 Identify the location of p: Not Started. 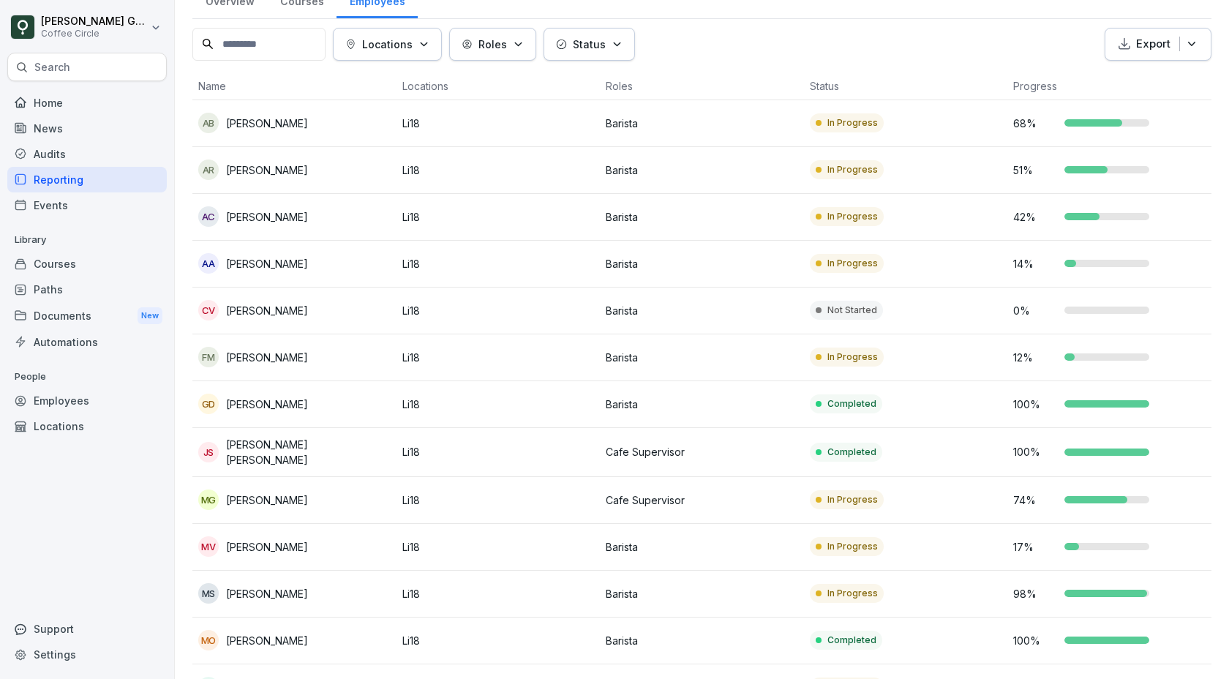
(852, 310).